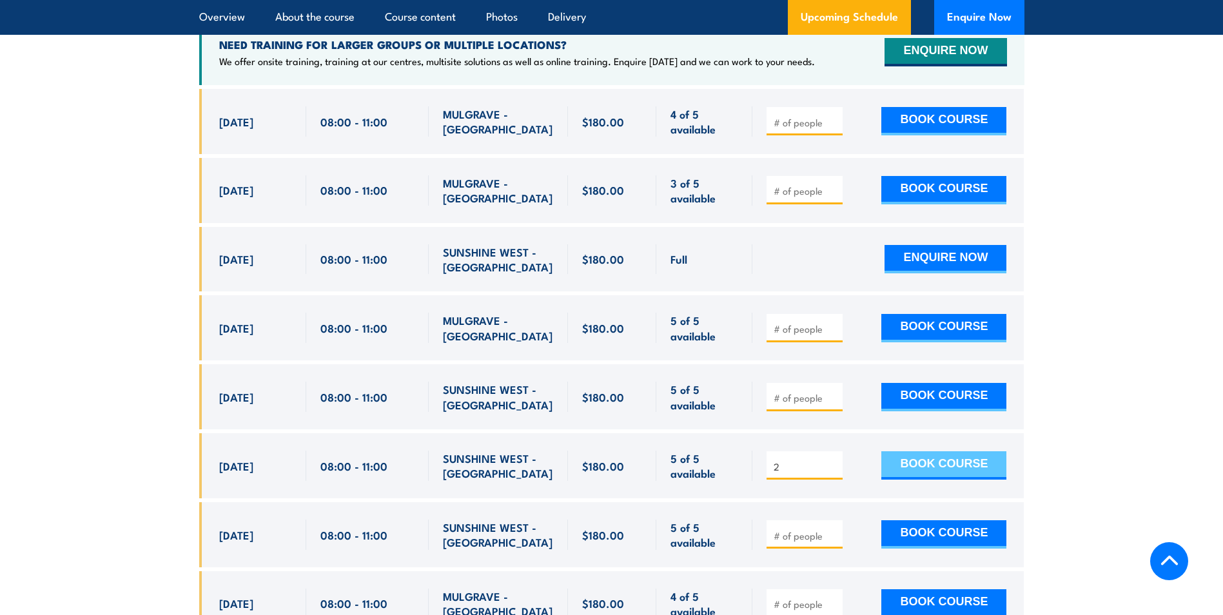 The height and width of the screenshot is (615, 1223). I want to click on p: We offer onsite training, training at our centres, multisite solutions as well as online training..., so click(517, 61).